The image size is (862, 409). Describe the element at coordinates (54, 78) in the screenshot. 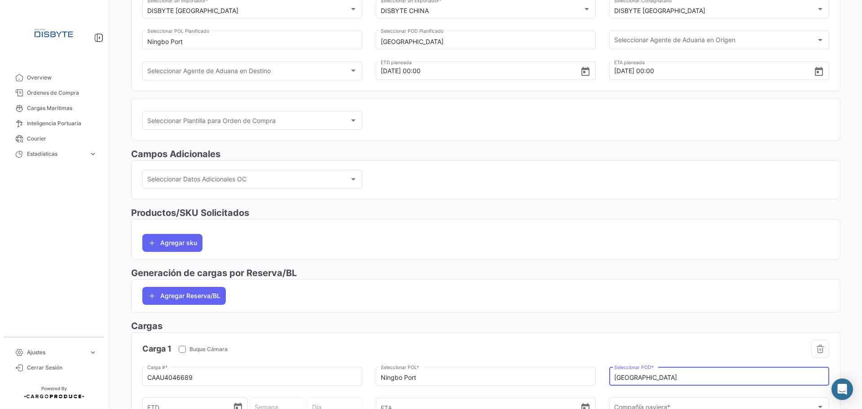

I see `a: Overview` at that location.